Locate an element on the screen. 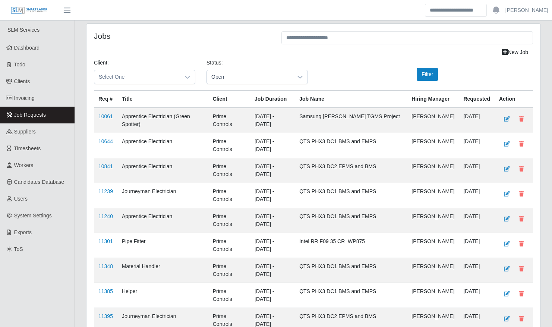  th: Requested is located at coordinates (477, 99).